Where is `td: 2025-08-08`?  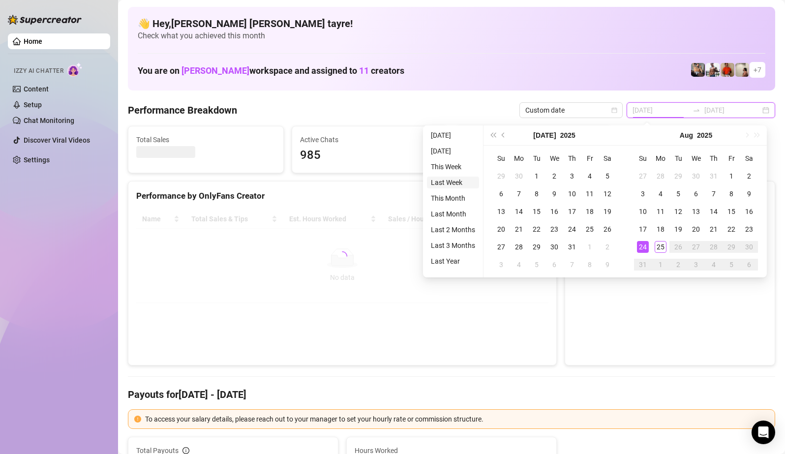
td: 2025-08-08 is located at coordinates (590, 265).